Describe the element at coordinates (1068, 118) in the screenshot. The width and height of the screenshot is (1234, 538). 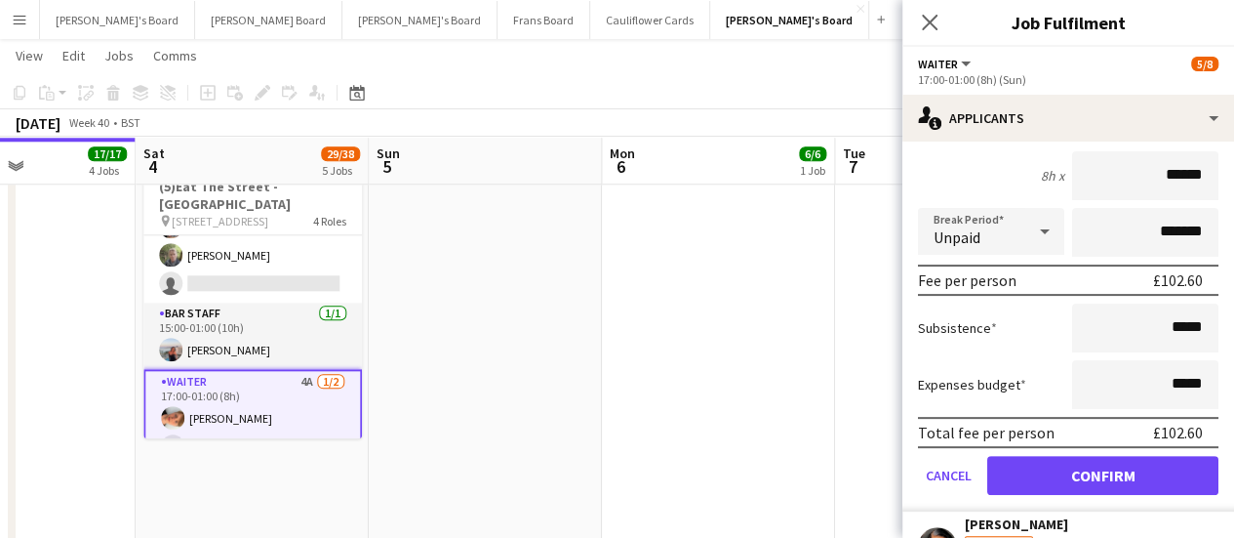
I see `div: Applicants` at that location.